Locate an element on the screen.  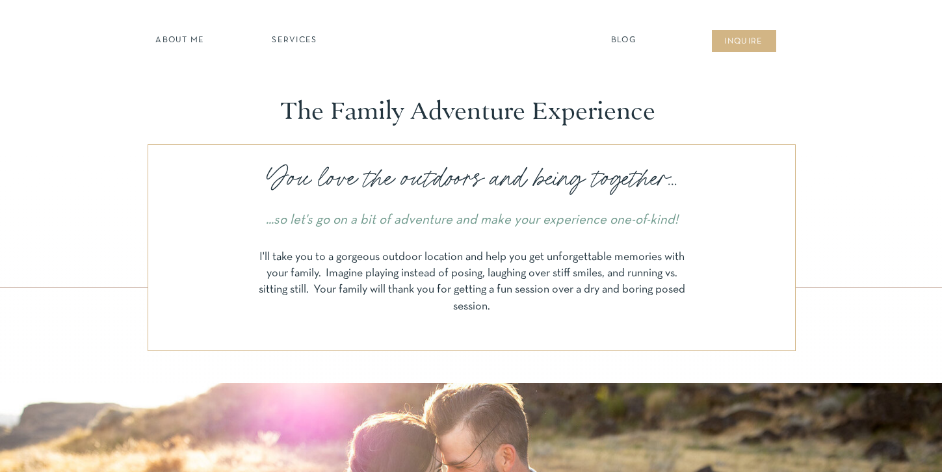
a: about ME is located at coordinates (180, 41).